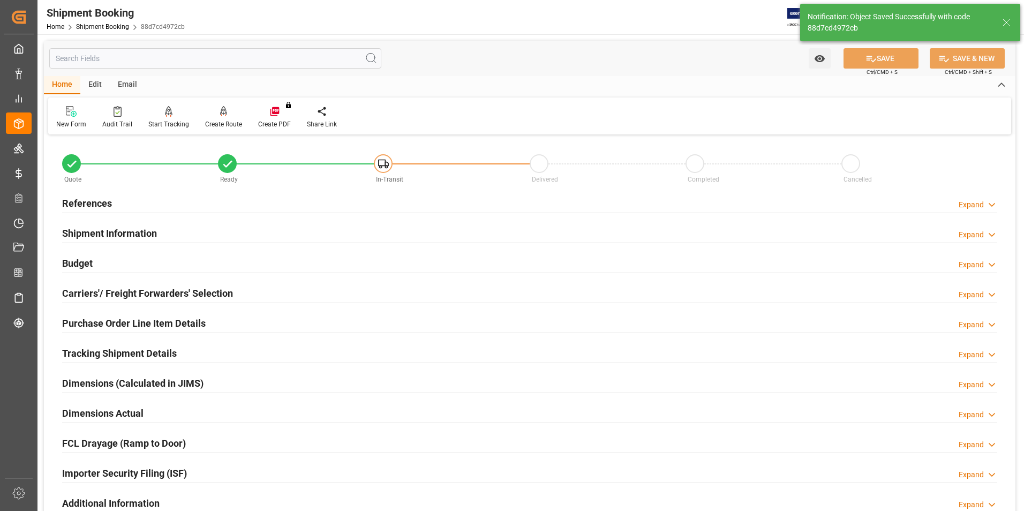  Describe the element at coordinates (133, 383) in the screenshot. I see `h2: Dimensions (Calculated in JIMS)` at that location.